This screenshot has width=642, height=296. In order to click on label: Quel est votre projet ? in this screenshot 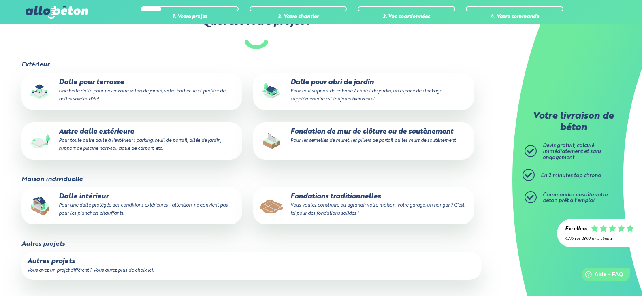, I will do `click(256, 32)`.